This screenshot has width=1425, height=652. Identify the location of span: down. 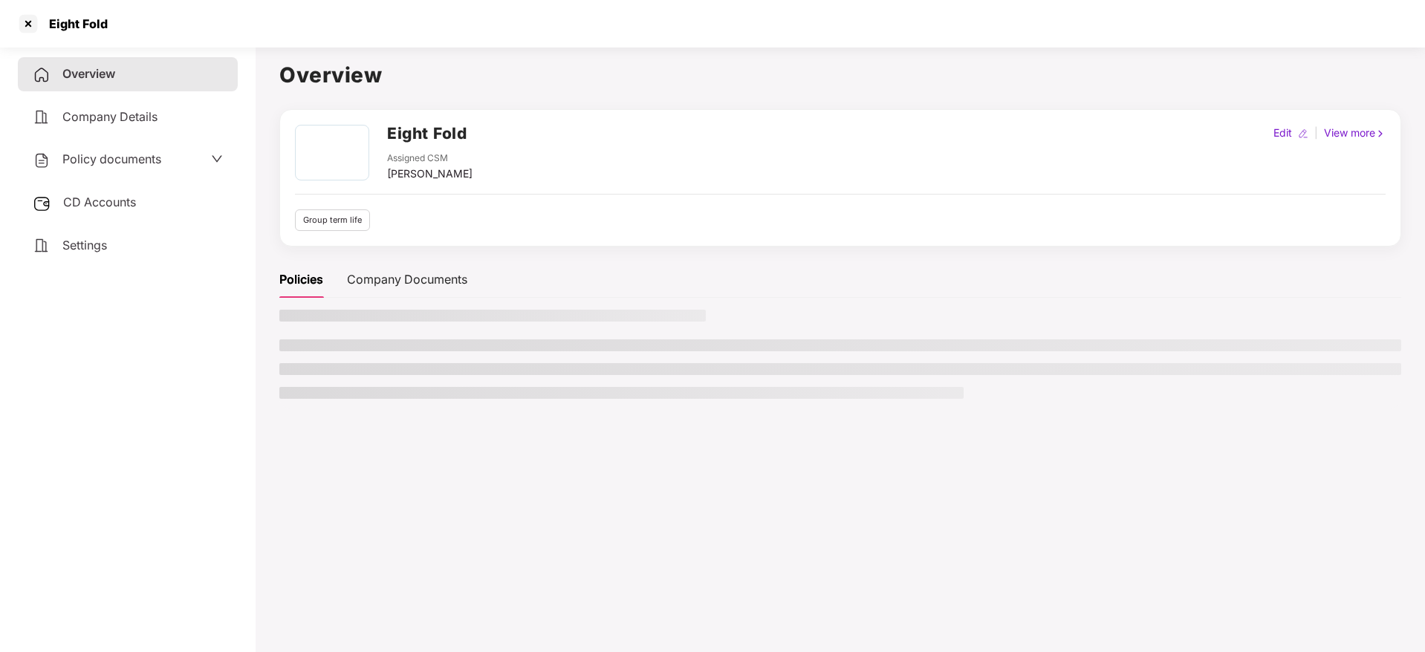
(217, 159).